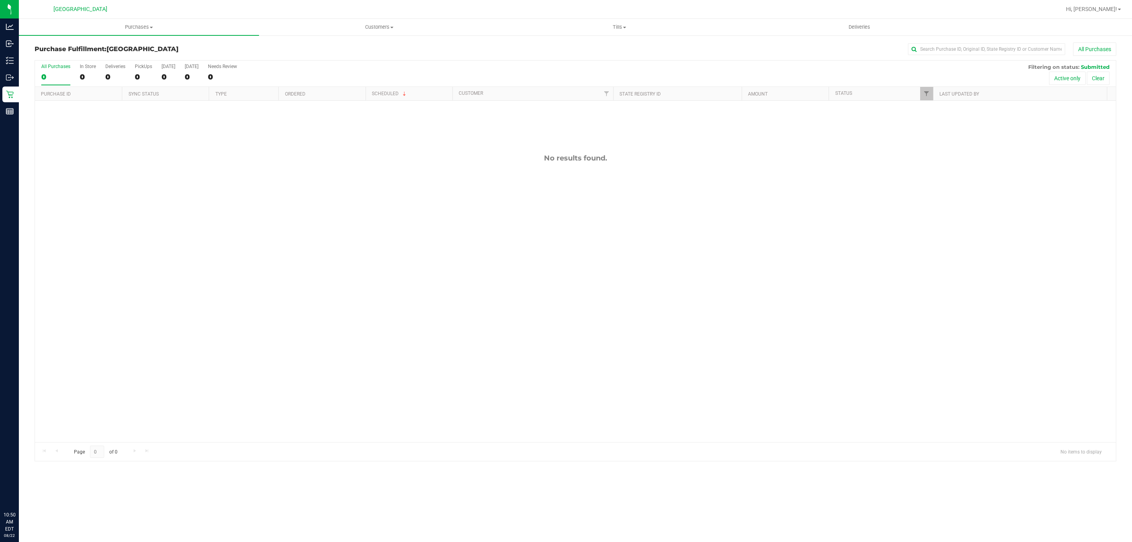 This screenshot has height=542, width=1132. I want to click on a: Tills, so click(619, 27).